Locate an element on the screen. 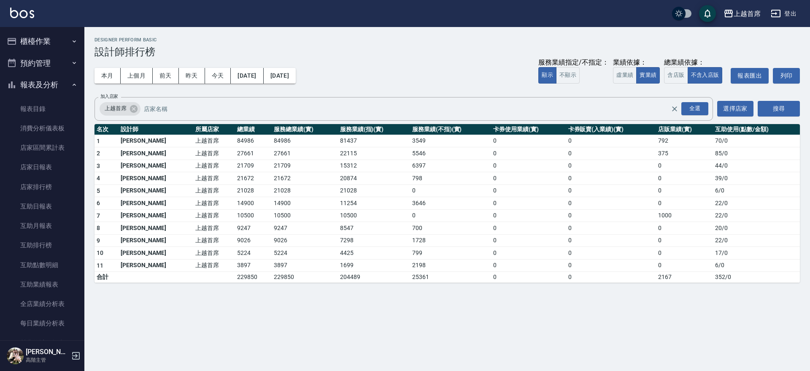 The height and width of the screenshot is (371, 810). td: 84986 is located at coordinates (305, 141).